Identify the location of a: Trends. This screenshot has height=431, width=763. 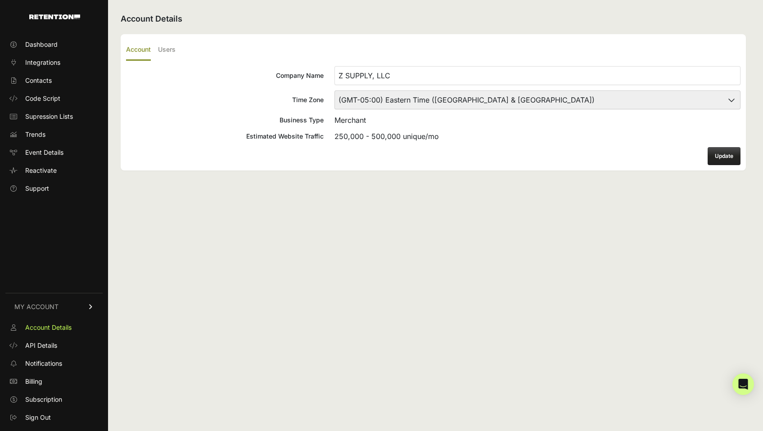
(54, 135).